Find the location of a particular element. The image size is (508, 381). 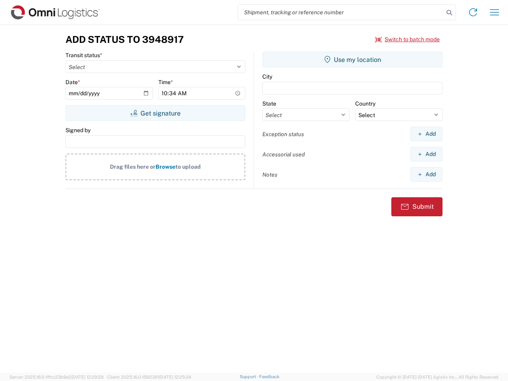

label: State is located at coordinates (269, 104).